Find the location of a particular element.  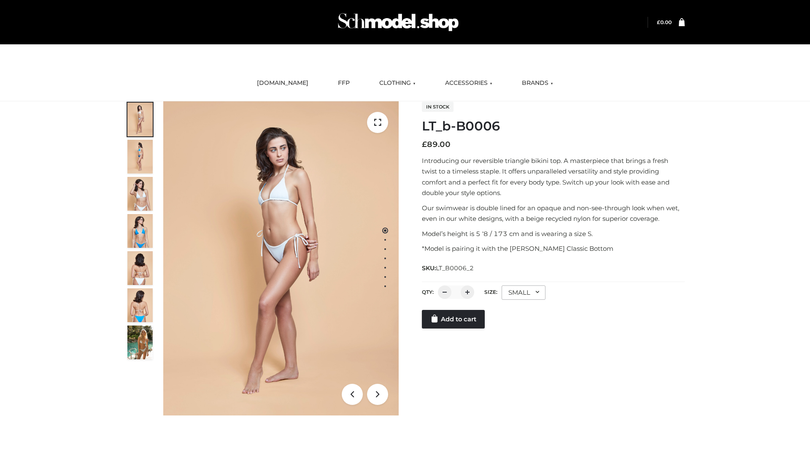

bdi: 89.00 is located at coordinates (436, 144).